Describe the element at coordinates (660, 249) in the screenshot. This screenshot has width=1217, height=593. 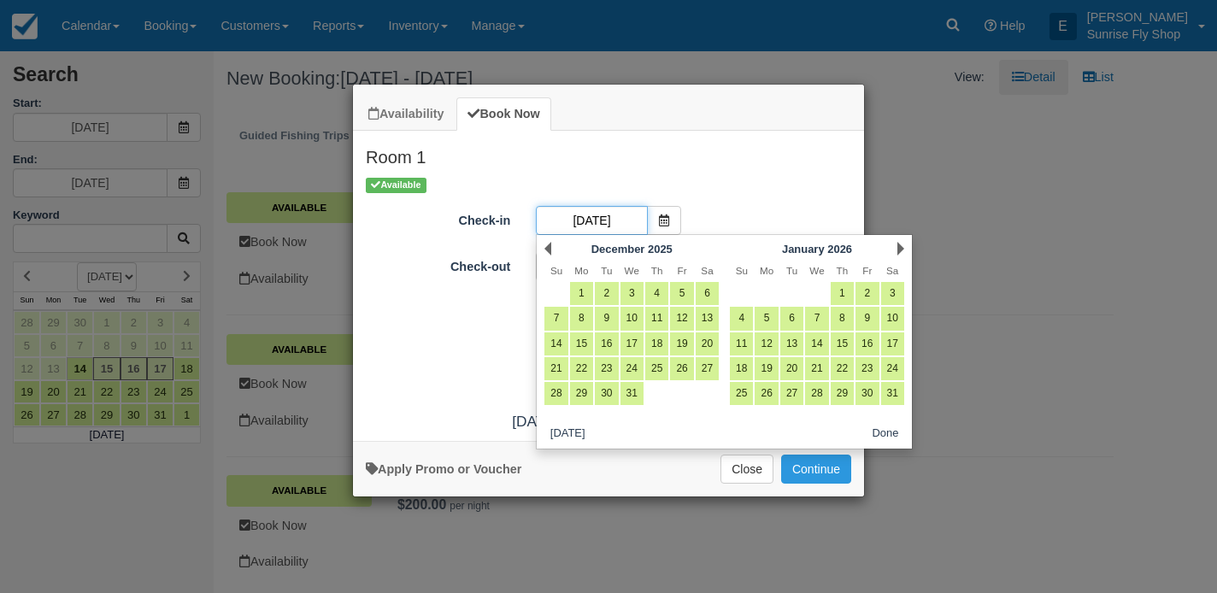
I see `span: 2025` at that location.